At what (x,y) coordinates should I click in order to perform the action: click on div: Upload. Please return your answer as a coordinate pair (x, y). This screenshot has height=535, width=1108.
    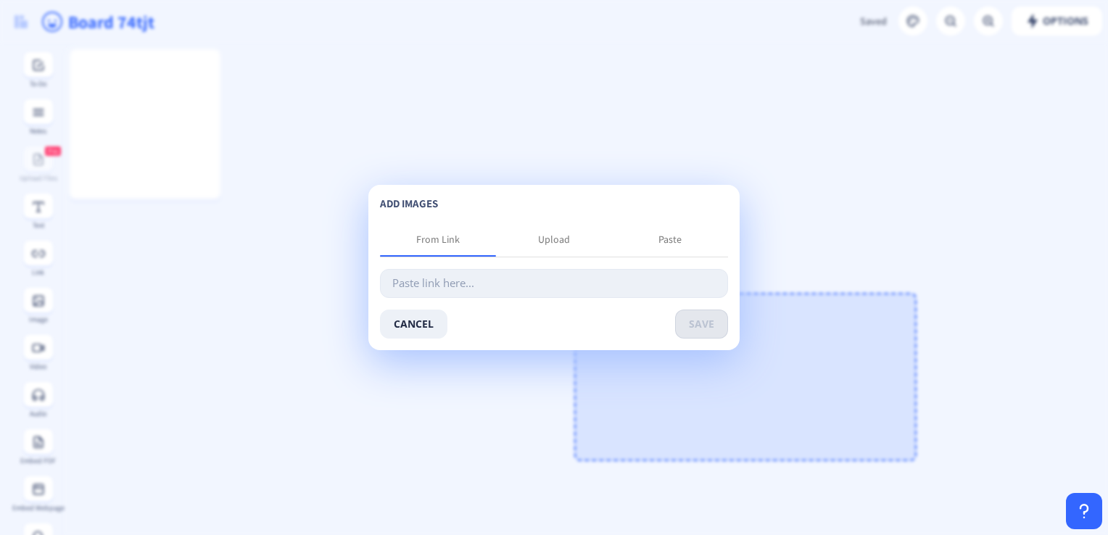
    Looking at the image, I should click on (554, 239).